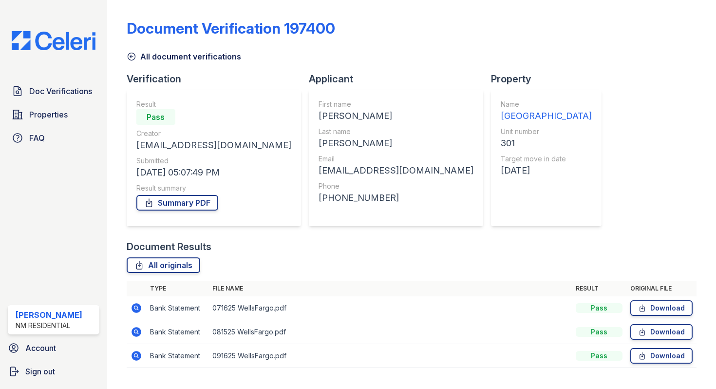 The width and height of the screenshot is (716, 389). I want to click on a: FAQ, so click(54, 138).